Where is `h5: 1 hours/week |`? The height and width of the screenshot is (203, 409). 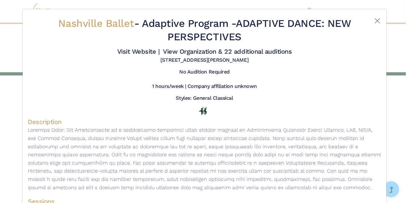
h5: 1 hours/week | is located at coordinates (169, 86).